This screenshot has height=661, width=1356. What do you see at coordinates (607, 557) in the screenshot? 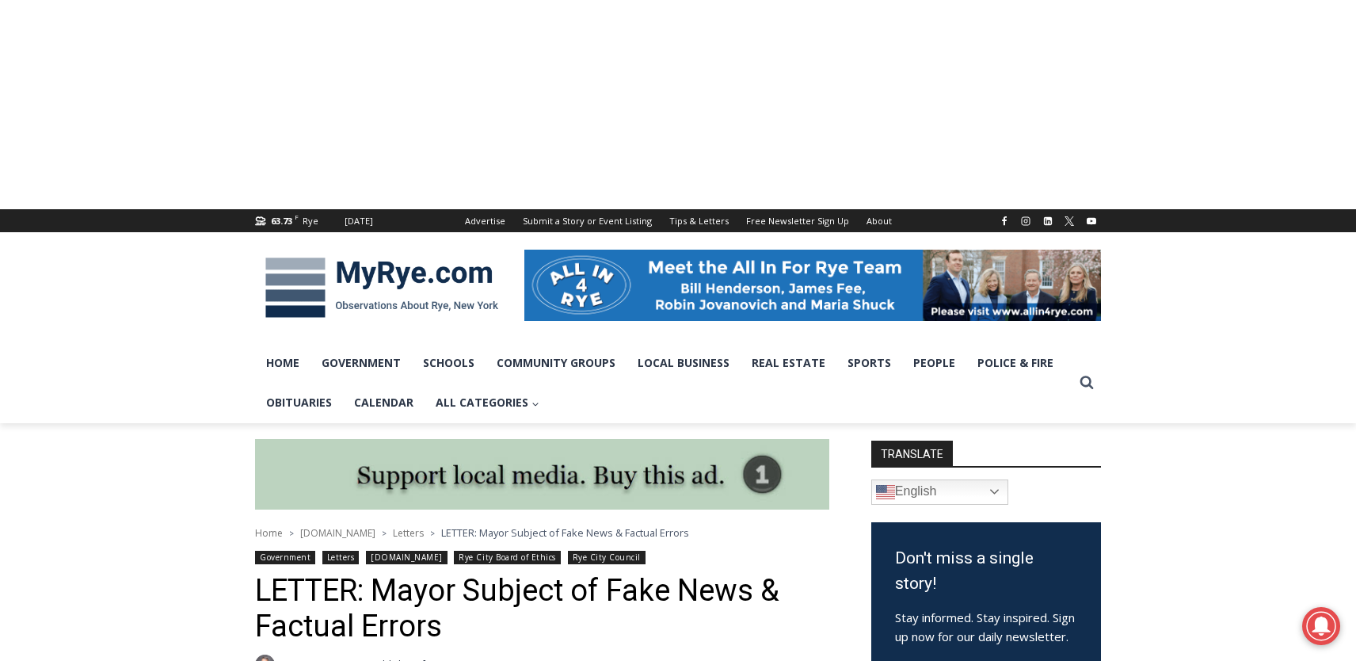
I see `a: Rye City Council` at bounding box center [607, 557].